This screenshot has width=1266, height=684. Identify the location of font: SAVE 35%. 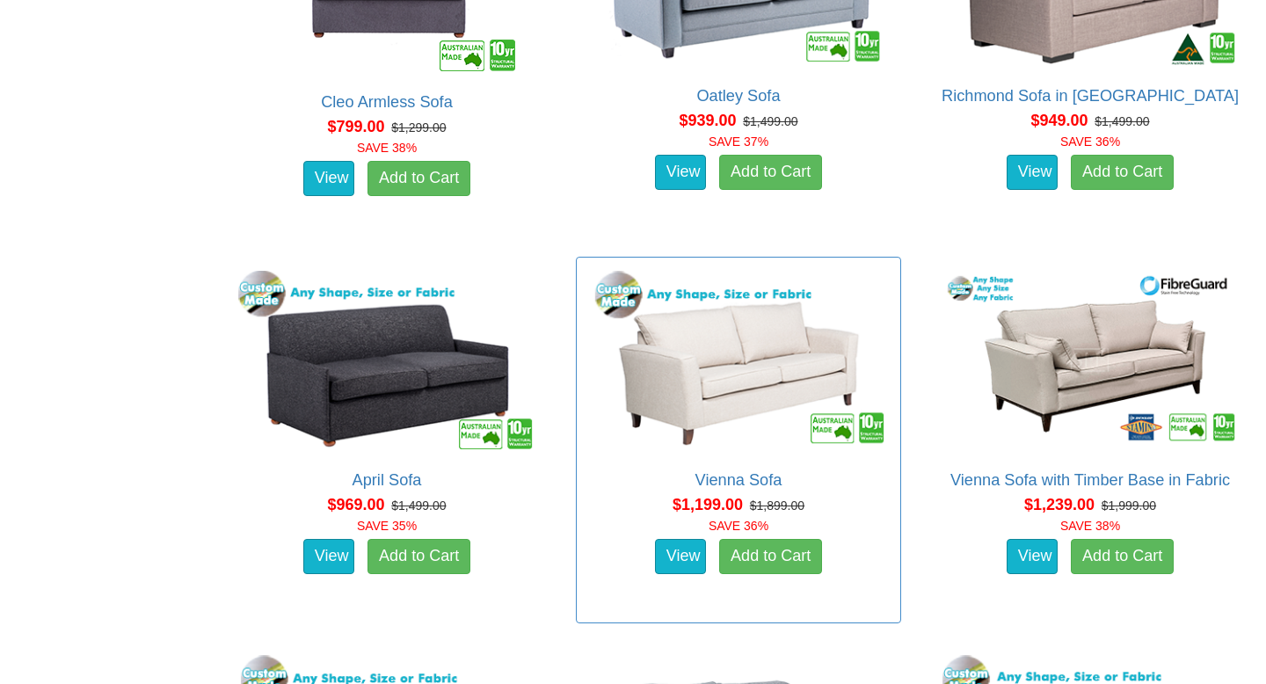
(387, 526).